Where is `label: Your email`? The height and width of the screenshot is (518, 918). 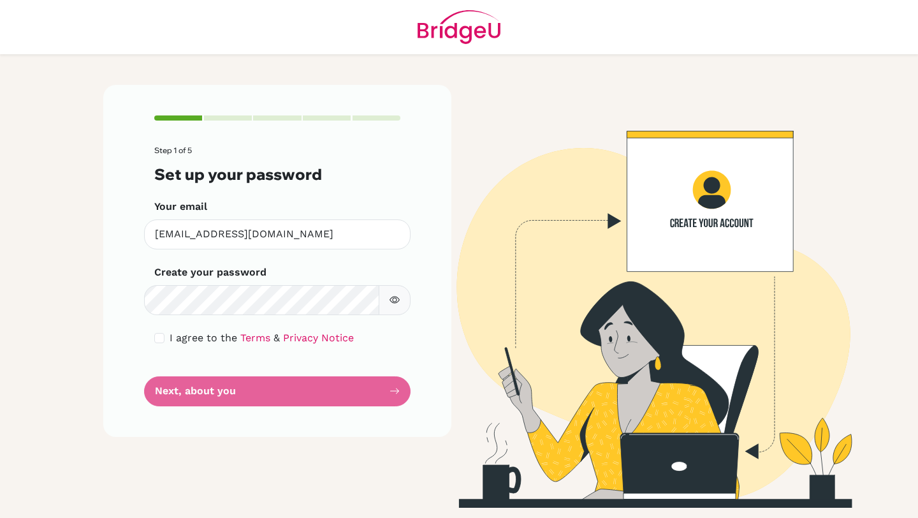 label: Your email is located at coordinates (180, 206).